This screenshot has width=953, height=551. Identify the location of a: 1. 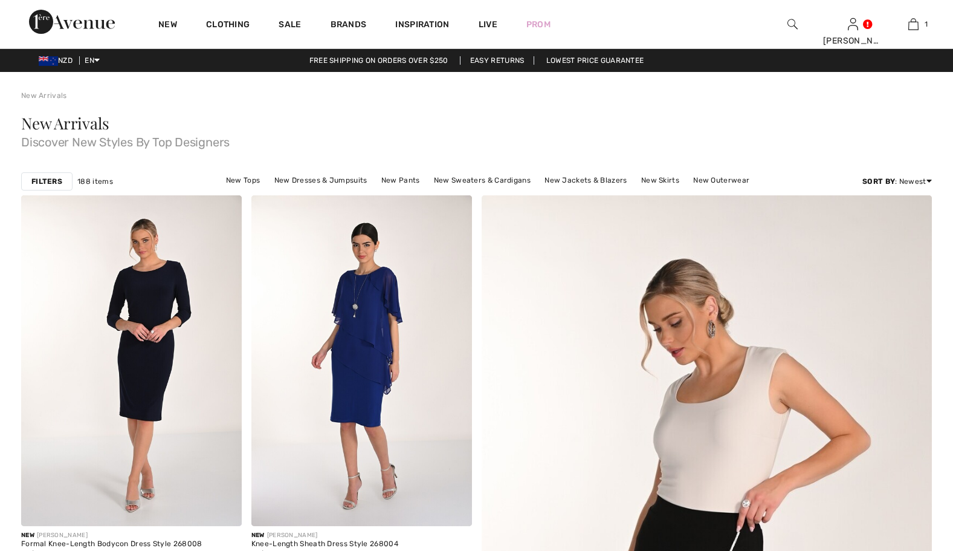
(913, 24).